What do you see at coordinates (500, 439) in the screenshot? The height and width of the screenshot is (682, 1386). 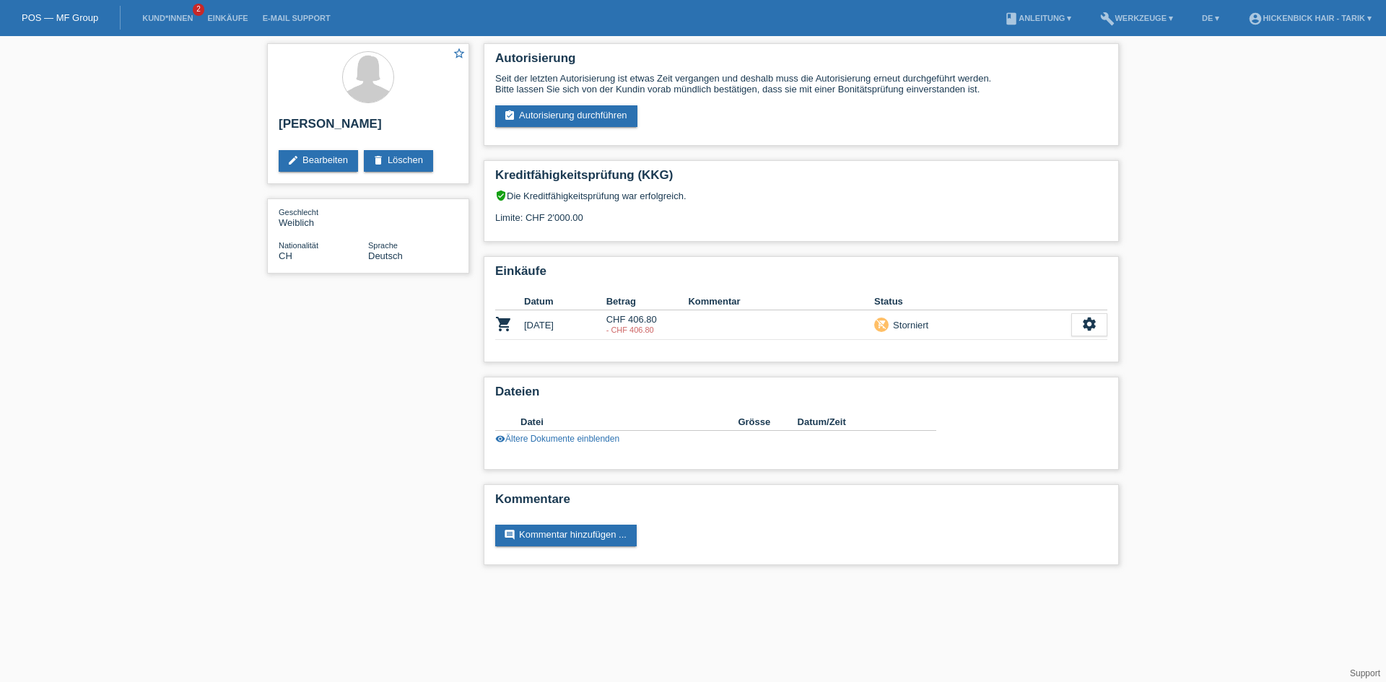 I see `i: visibility` at bounding box center [500, 439].